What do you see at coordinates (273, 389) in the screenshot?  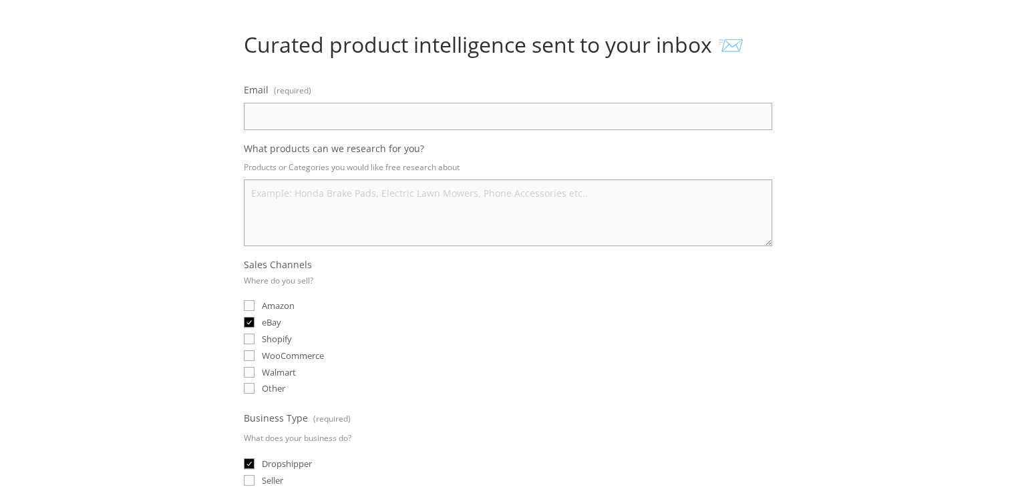 I see `span: Other` at bounding box center [273, 389].